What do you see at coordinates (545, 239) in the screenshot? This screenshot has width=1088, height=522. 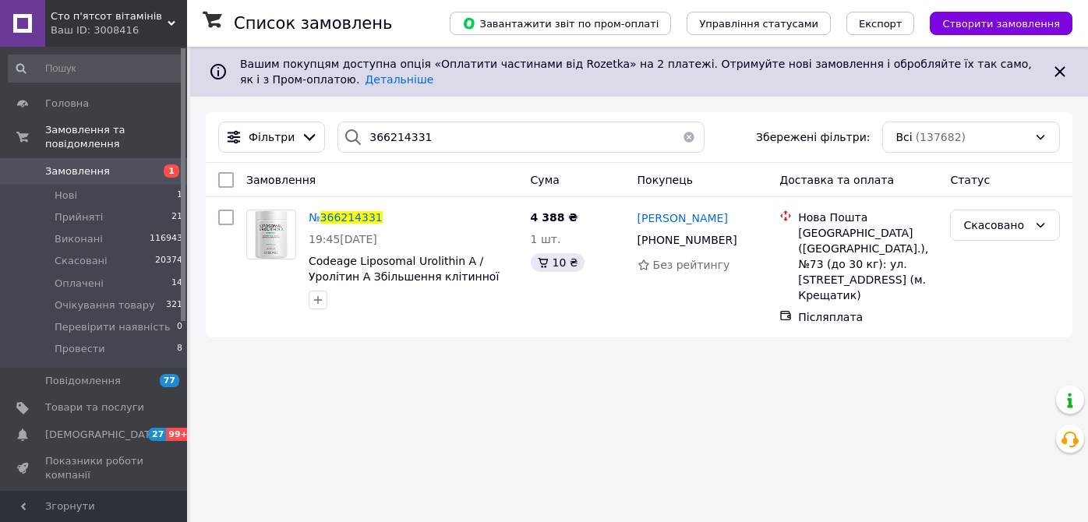 I see `span: 1 шт.` at bounding box center [545, 239].